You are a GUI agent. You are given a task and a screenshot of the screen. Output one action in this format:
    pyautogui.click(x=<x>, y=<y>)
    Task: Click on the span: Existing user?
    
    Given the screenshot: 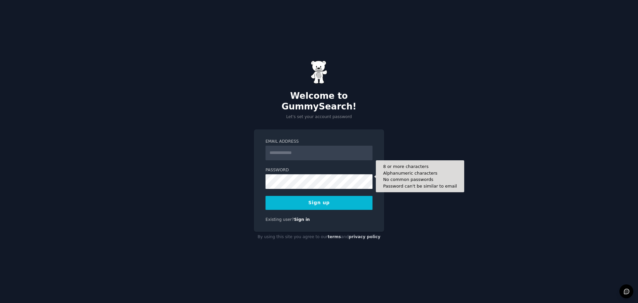 What is the action you would take?
    pyautogui.click(x=280, y=219)
    